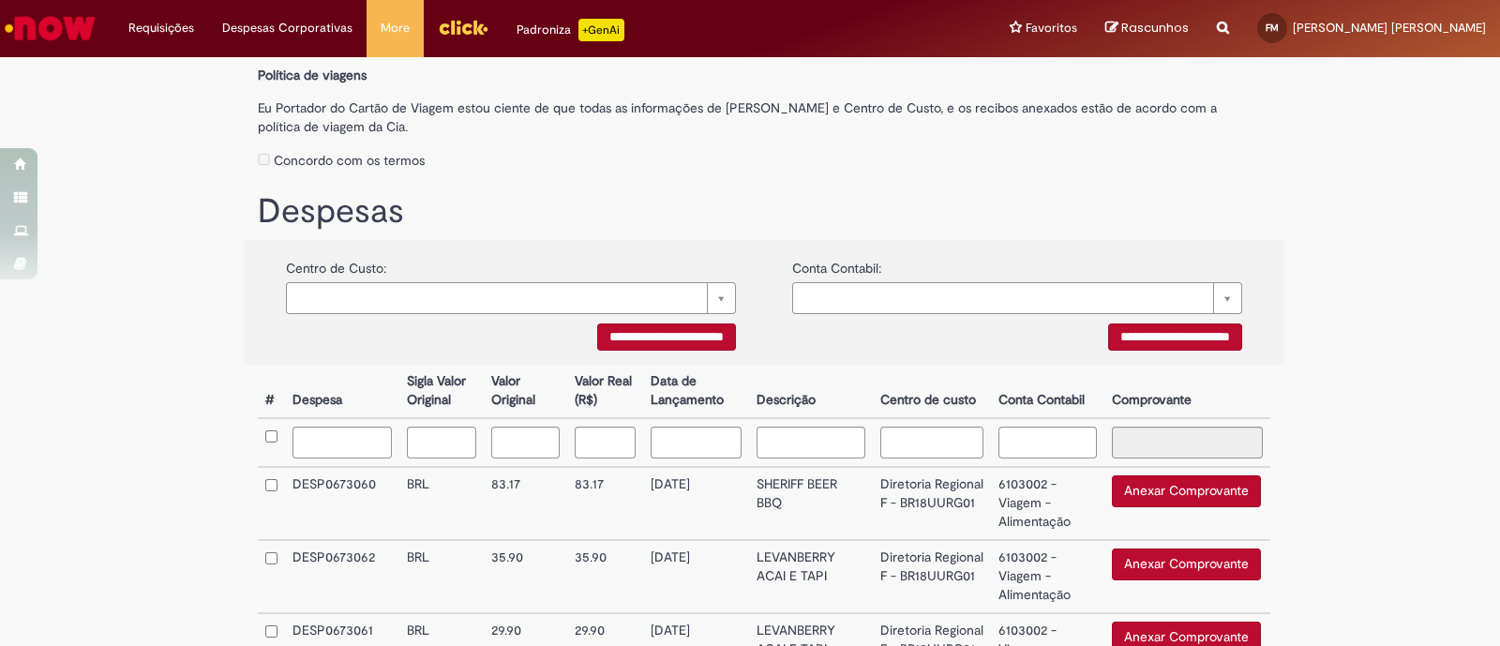 The height and width of the screenshot is (646, 1500). What do you see at coordinates (601, 30) in the screenshot?
I see `p: +GenAi` at bounding box center [601, 30].